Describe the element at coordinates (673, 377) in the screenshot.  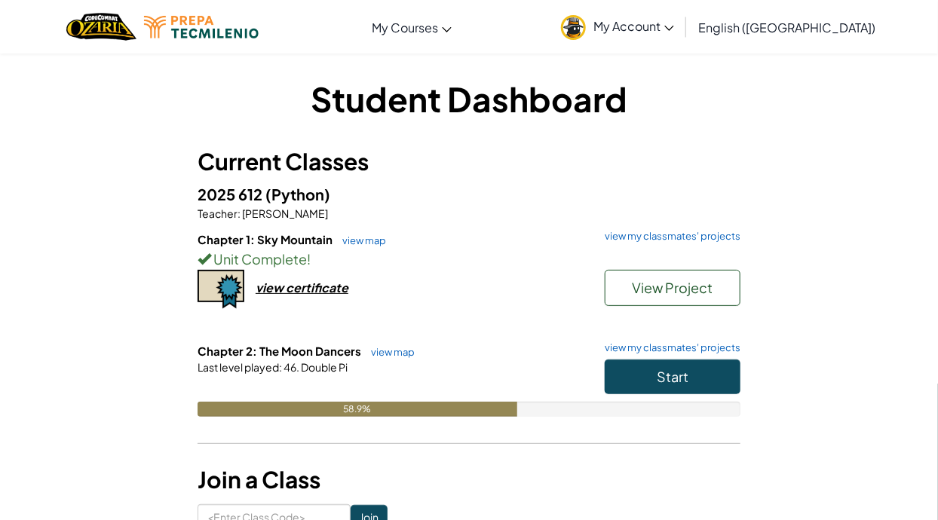
I see `button: Start` at that location.